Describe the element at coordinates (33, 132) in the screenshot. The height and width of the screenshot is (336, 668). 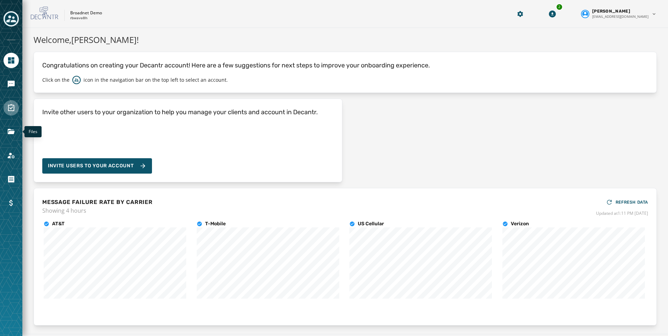
I see `div: Files` at that location.